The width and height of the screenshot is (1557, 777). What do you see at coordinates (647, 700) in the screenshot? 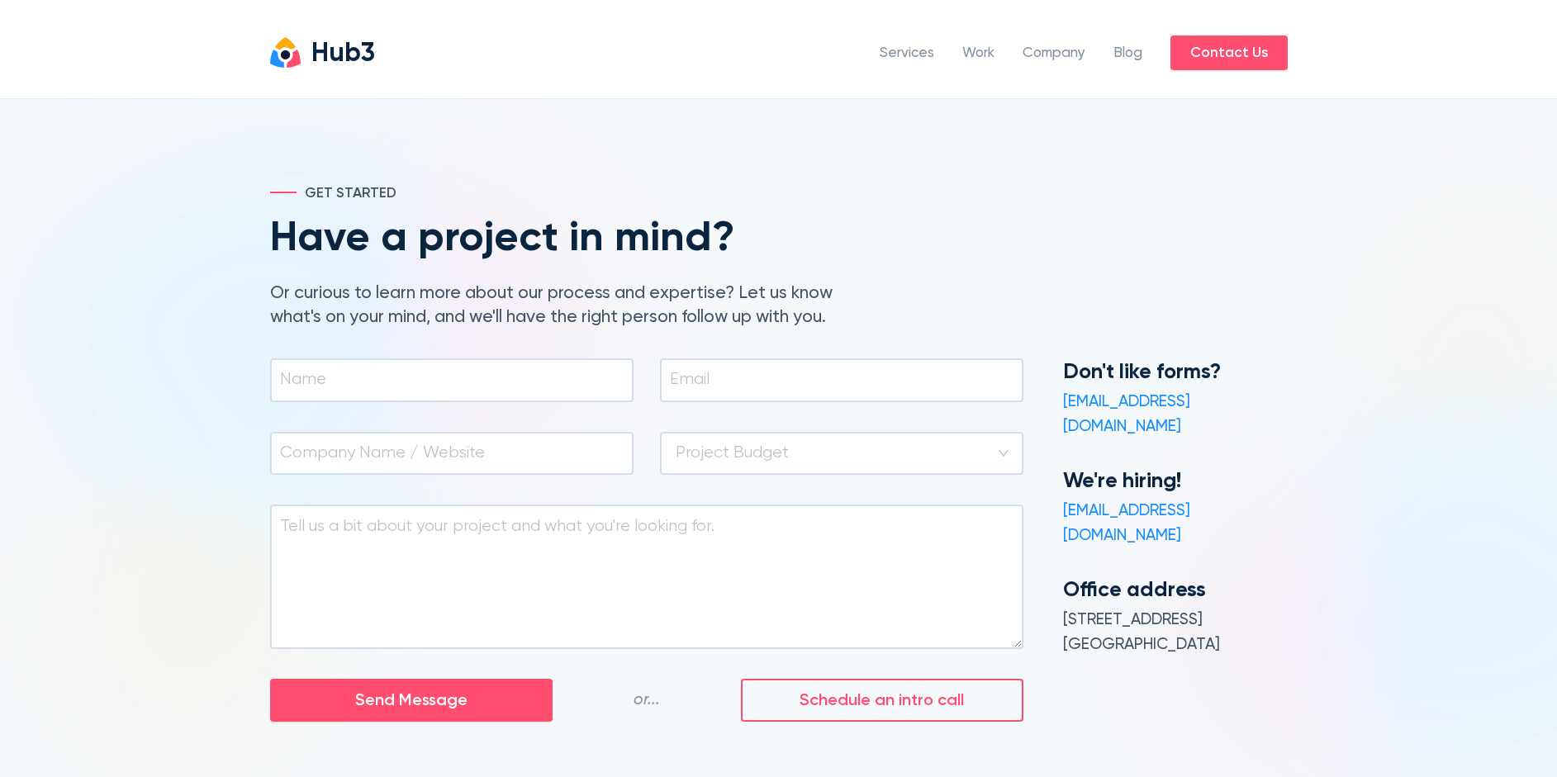
I see `span: or...` at bounding box center [647, 700].